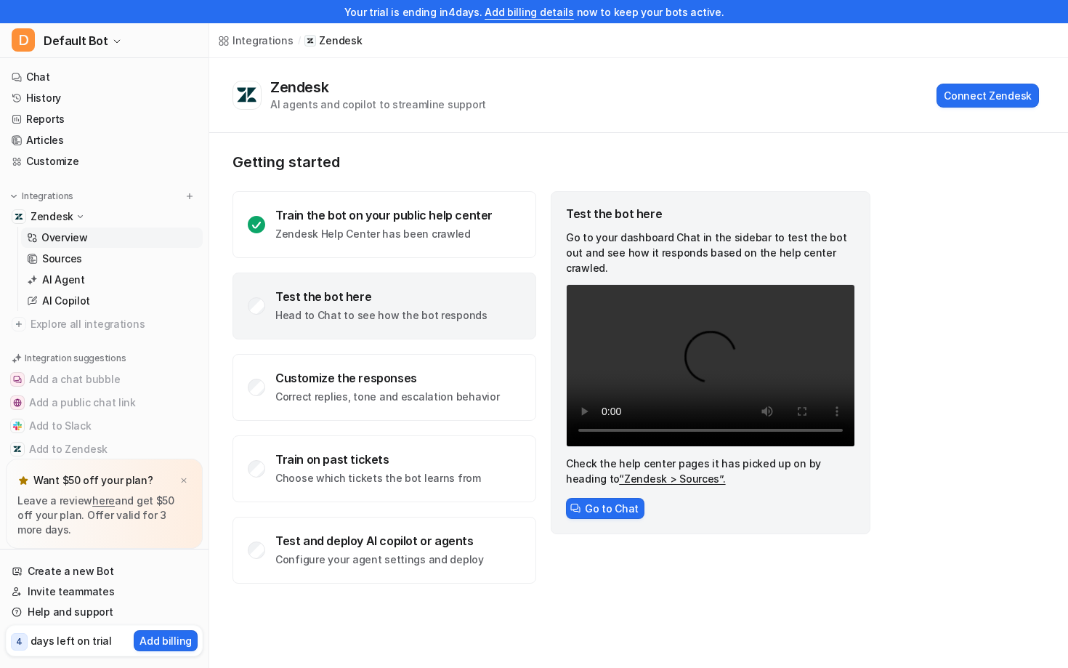  What do you see at coordinates (552, 162) in the screenshot?
I see `p: Getting started` at bounding box center [552, 162].